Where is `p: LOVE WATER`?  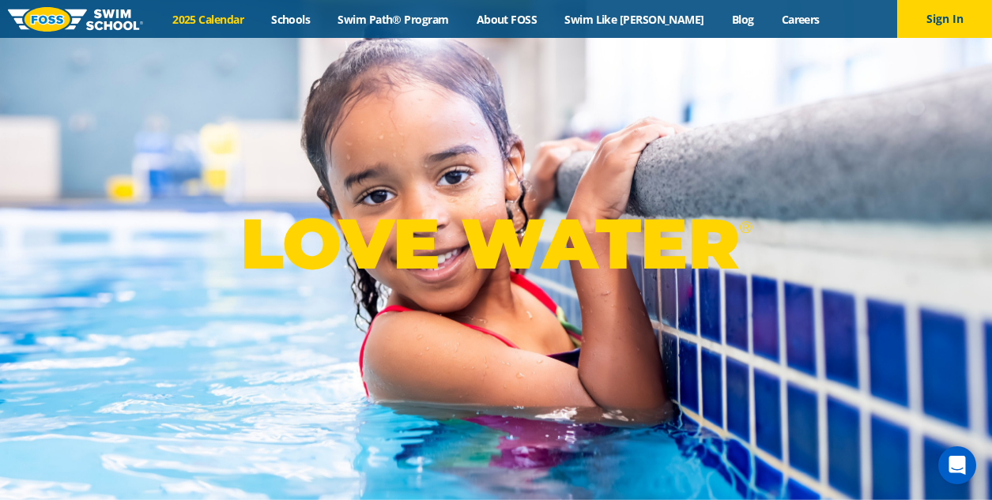 p: LOVE WATER is located at coordinates (495, 243).